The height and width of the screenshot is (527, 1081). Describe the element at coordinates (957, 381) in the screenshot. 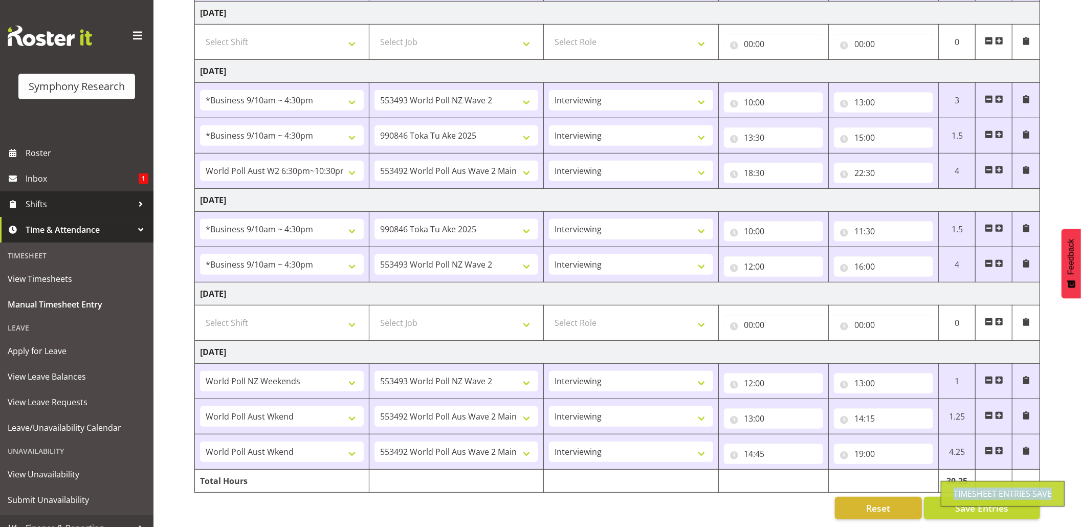

I see `td: 1` at that location.